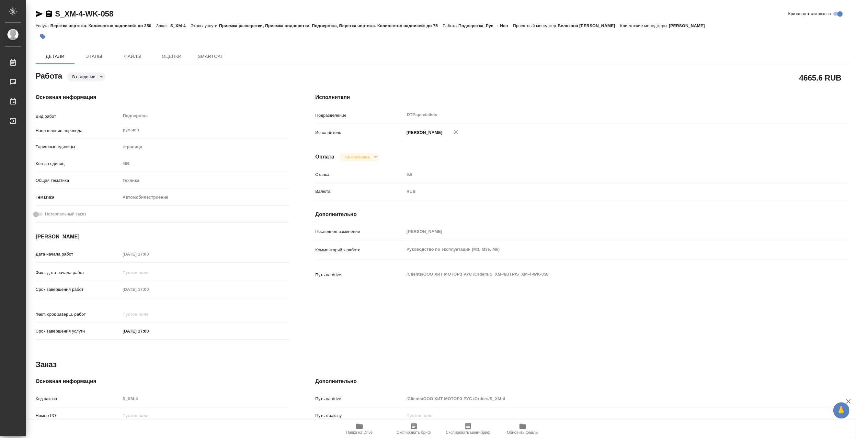 This screenshot has width=856, height=438. Describe the element at coordinates (163, 26) in the screenshot. I see `p: Заказ:` at that location.